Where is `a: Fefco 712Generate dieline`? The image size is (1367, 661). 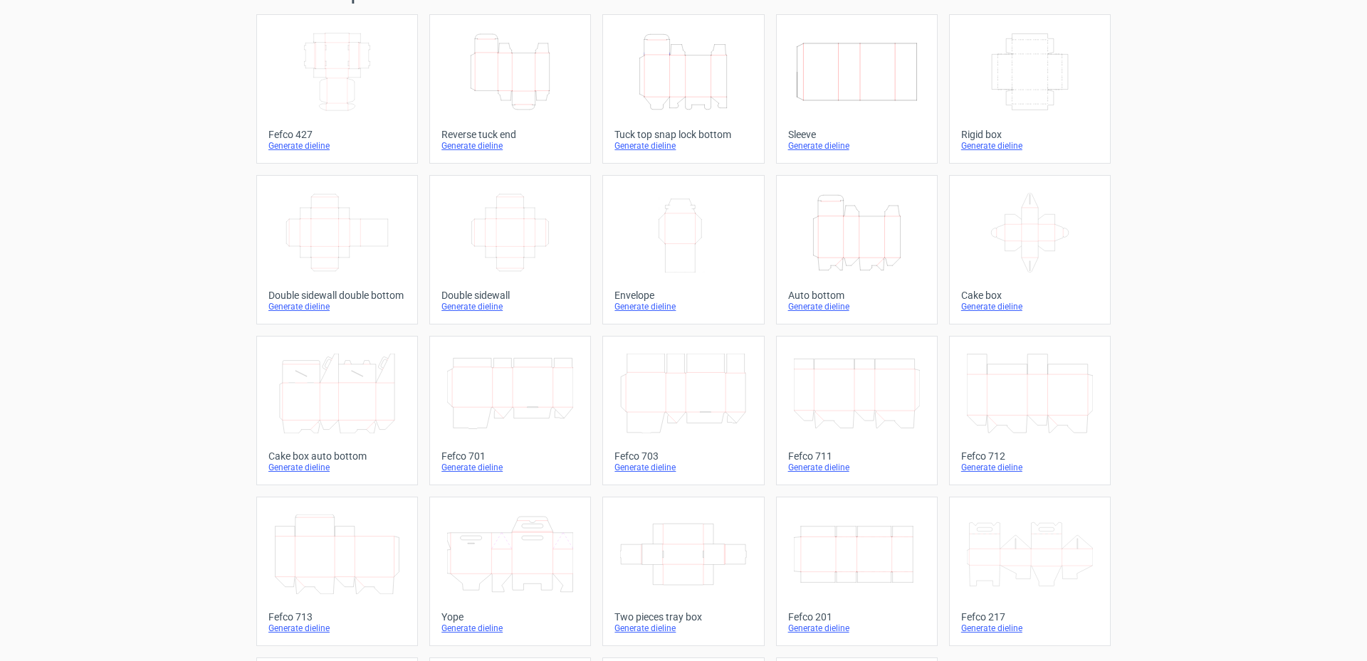
a: Fefco 712Generate dieline is located at coordinates (1029, 411).